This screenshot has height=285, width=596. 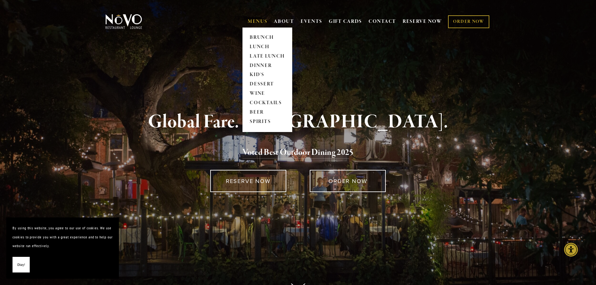 What do you see at coordinates (267, 38) in the screenshot?
I see `a: BRUNCH` at bounding box center [267, 38].